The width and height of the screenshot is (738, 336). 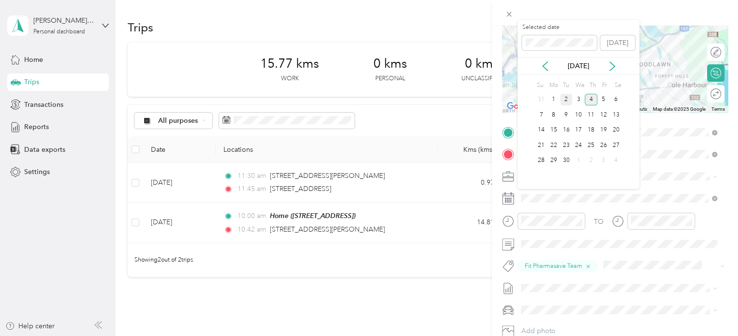 What do you see at coordinates (553, 85) in the screenshot?
I see `div: Mo` at bounding box center [553, 85].